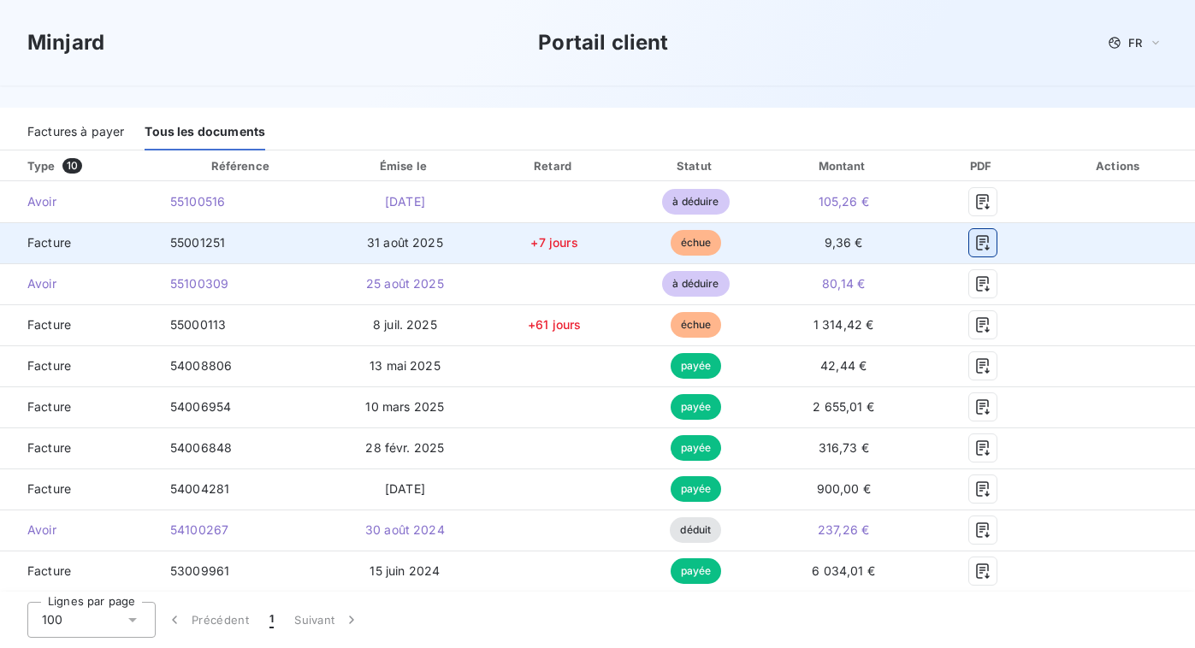 The height and width of the screenshot is (648, 1195). Describe the element at coordinates (199, 570) in the screenshot. I see `span: 53009961` at that location.